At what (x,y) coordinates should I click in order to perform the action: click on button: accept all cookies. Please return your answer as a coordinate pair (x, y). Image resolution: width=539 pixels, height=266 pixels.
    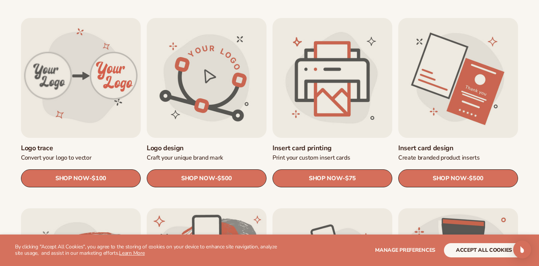
    Looking at the image, I should click on (484, 250).